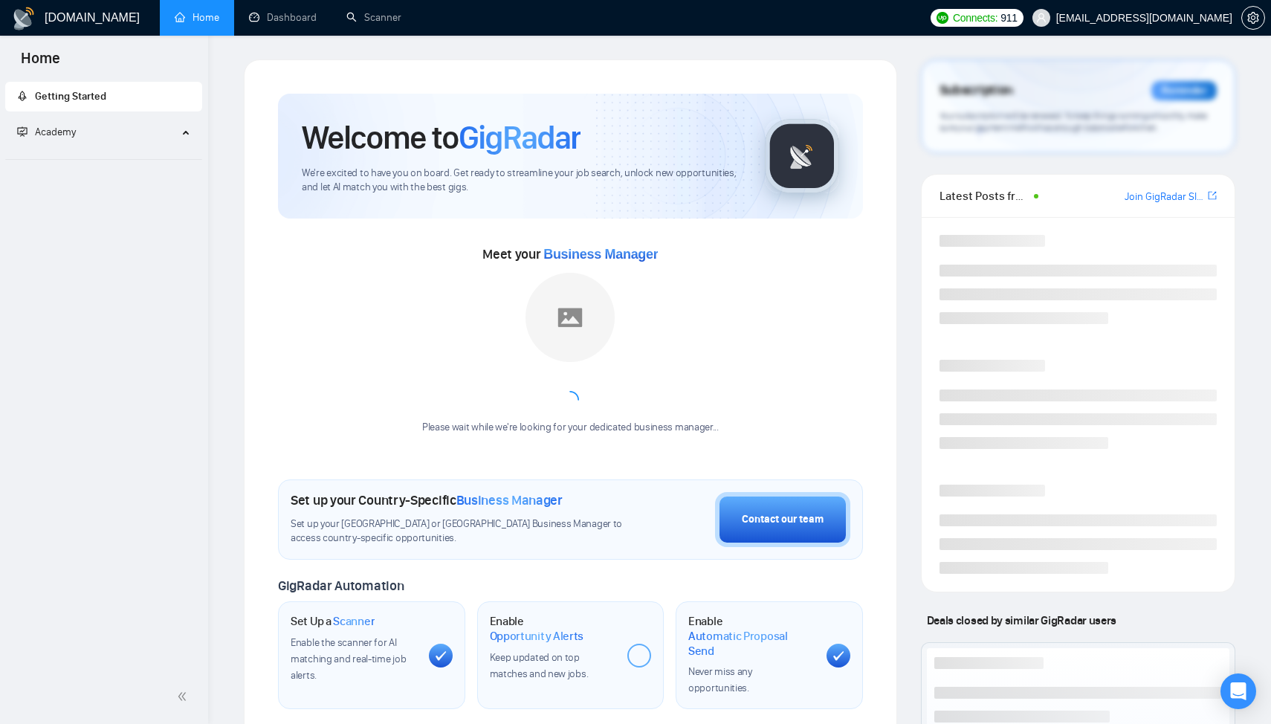  I want to click on span: Home, so click(40, 63).